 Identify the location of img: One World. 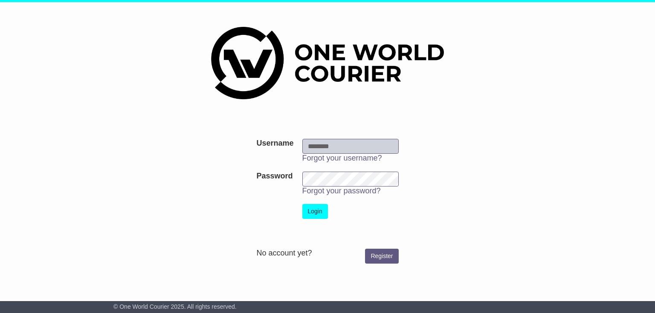
(328, 63).